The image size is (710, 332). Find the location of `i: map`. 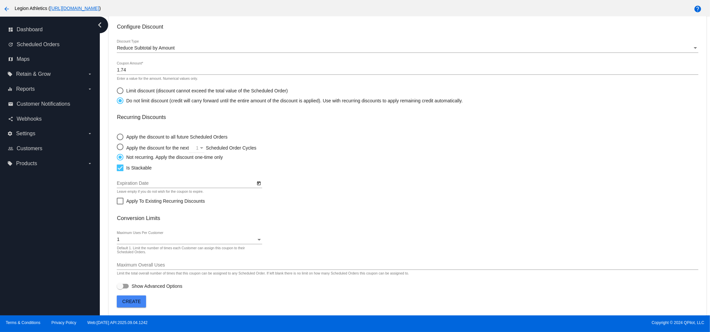

i: map is located at coordinates (11, 59).